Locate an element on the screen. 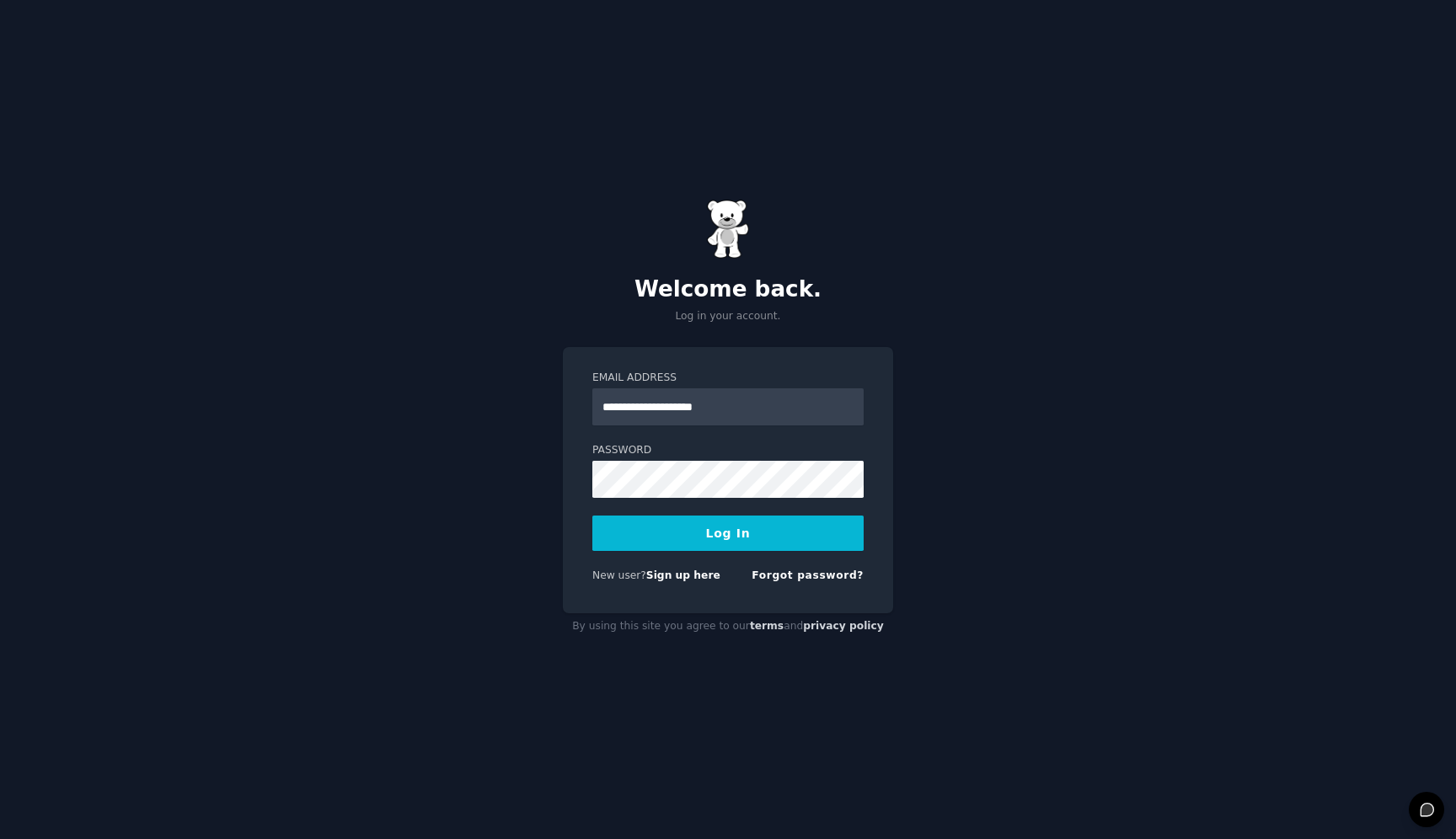 The width and height of the screenshot is (1456, 839). a: privacy policy is located at coordinates (843, 626).